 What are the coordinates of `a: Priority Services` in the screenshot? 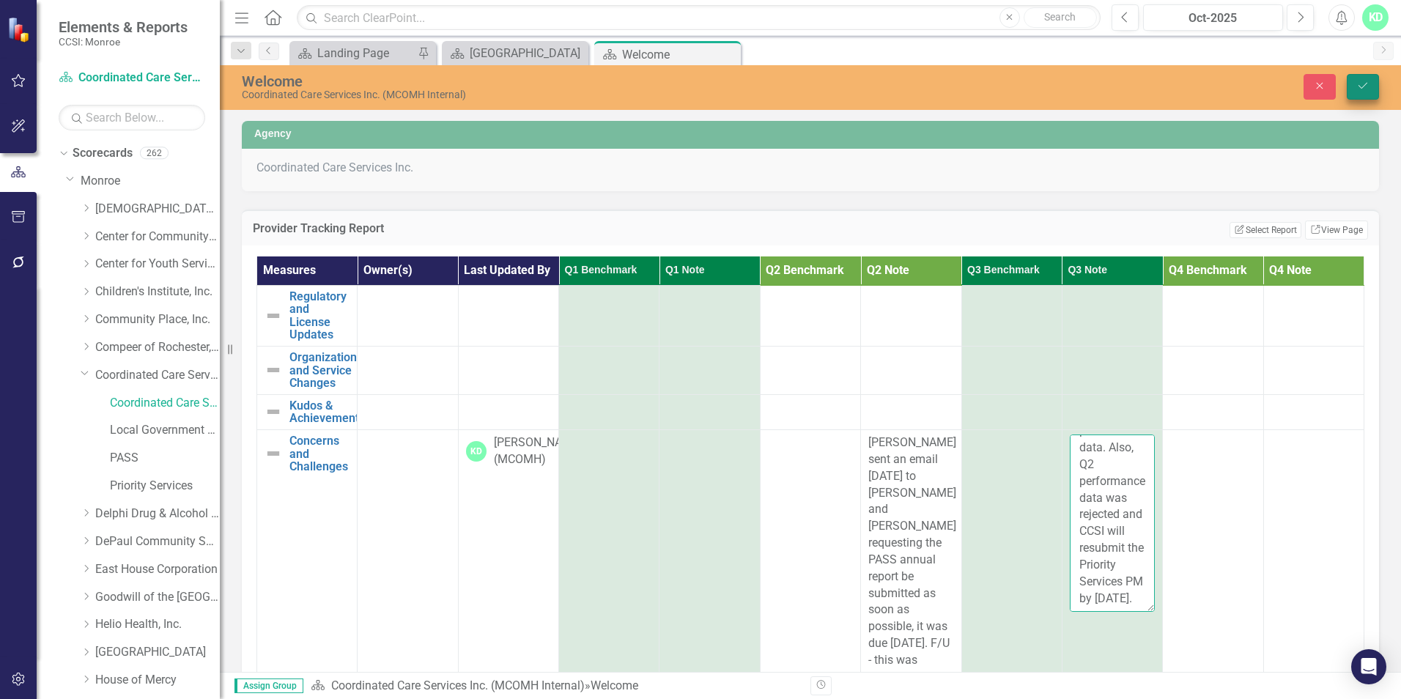 It's located at (165, 486).